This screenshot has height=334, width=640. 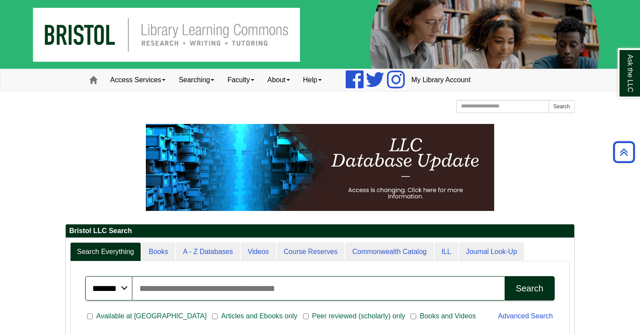 I want to click on input: Books and Videos, so click(x=413, y=317).